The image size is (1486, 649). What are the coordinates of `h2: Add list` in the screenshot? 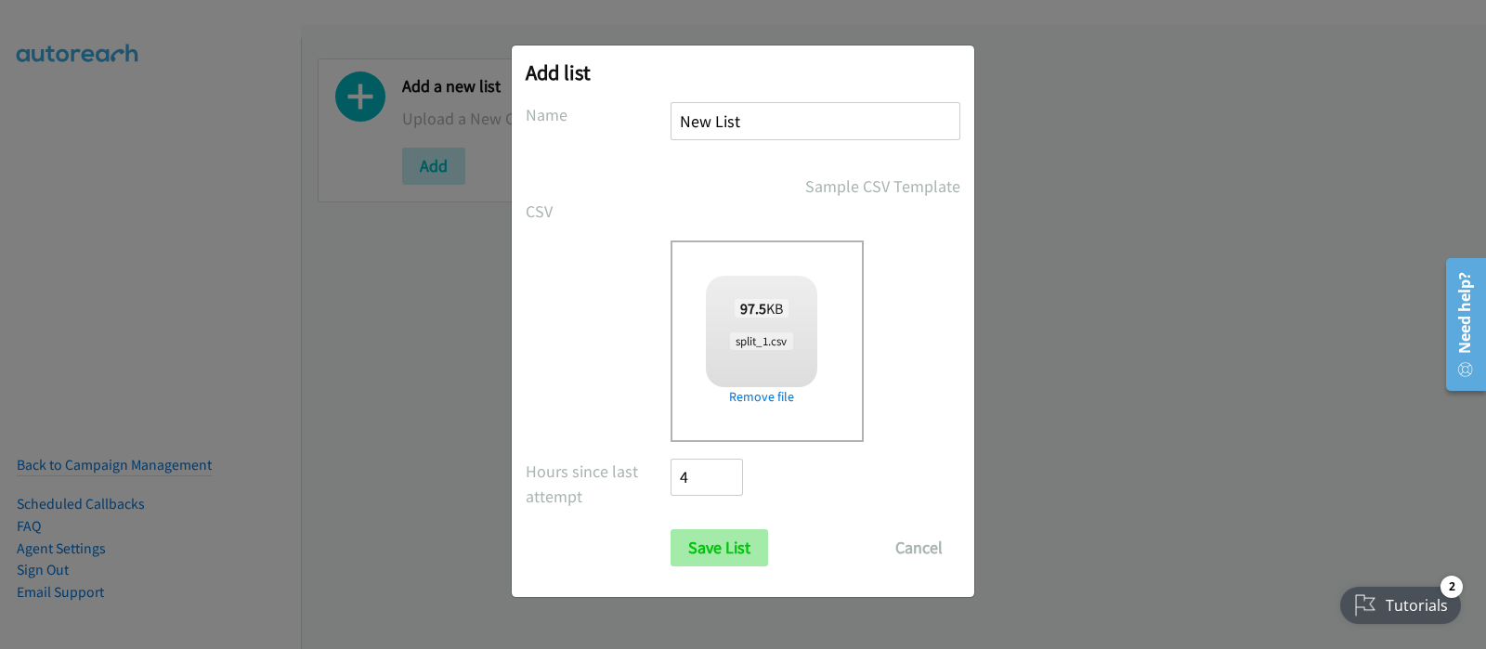 It's located at (743, 72).